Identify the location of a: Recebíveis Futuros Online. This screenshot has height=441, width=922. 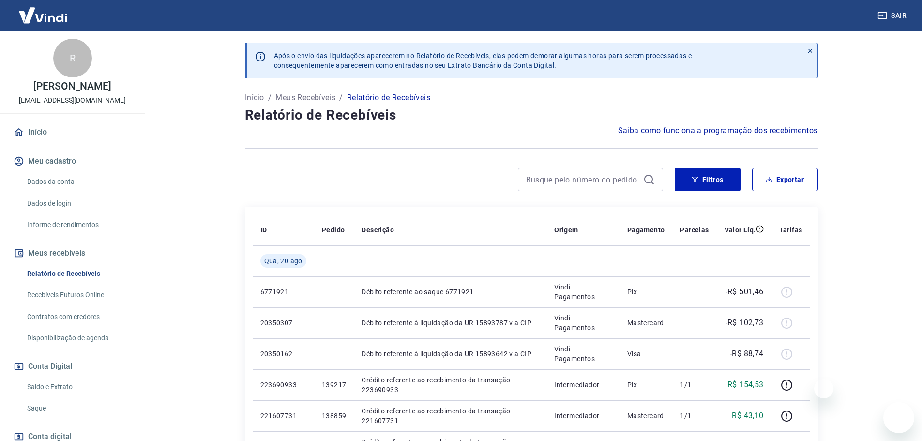
(78, 295).